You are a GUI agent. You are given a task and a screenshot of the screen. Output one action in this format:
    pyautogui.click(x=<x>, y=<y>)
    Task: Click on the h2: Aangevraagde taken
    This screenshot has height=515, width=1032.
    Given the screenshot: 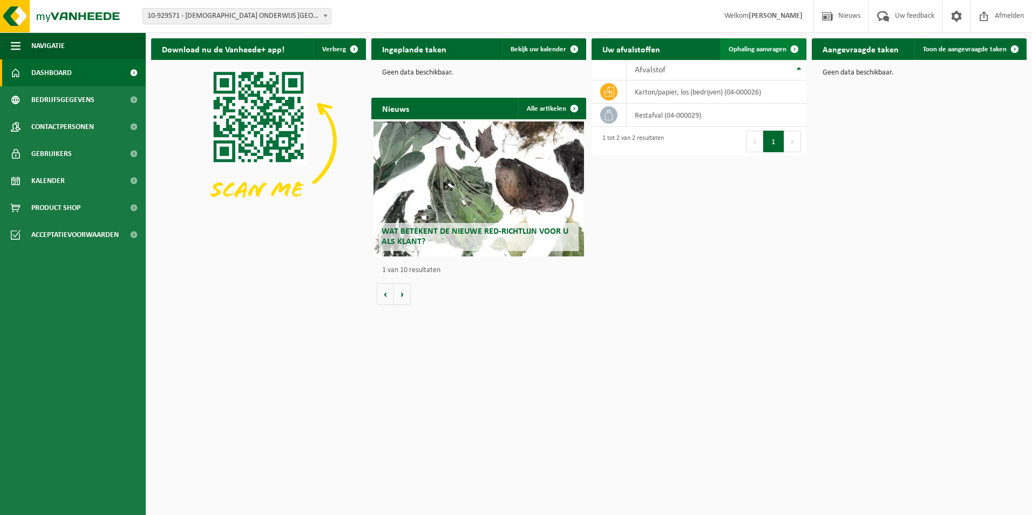 What is the action you would take?
    pyautogui.click(x=860, y=49)
    